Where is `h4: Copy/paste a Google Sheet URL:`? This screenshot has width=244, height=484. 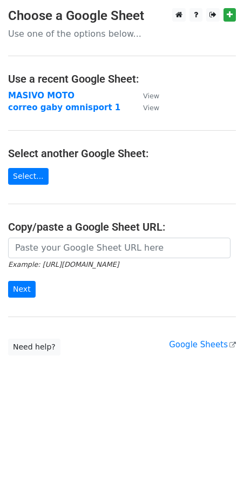
h4: Copy/paste a Google Sheet URL: is located at coordinates (122, 227).